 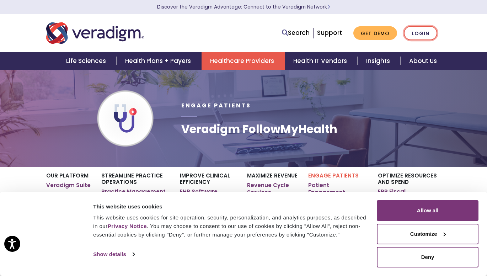 I want to click on div: This website uses cookies, so click(x=231, y=207).